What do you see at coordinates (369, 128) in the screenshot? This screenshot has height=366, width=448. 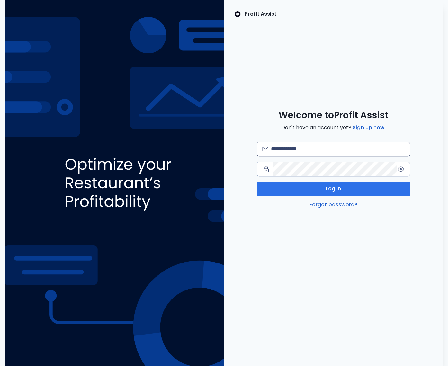 I see `a: Sign up now` at bounding box center [369, 128].